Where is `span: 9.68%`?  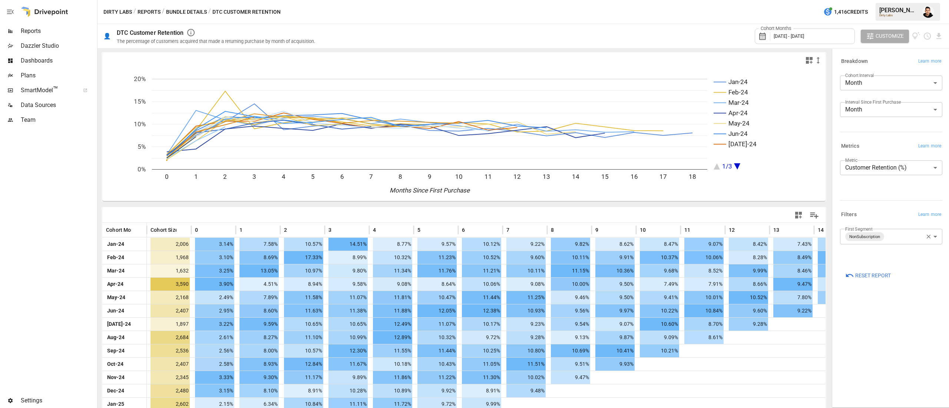
span: 9.68% is located at coordinates (659, 271).